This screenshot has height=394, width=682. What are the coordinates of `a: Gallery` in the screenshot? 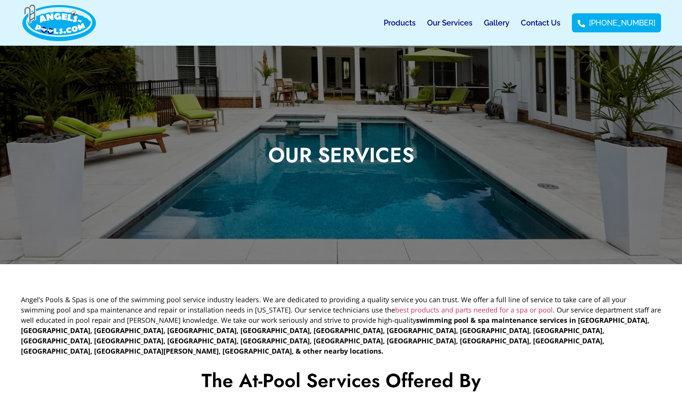 It's located at (496, 23).